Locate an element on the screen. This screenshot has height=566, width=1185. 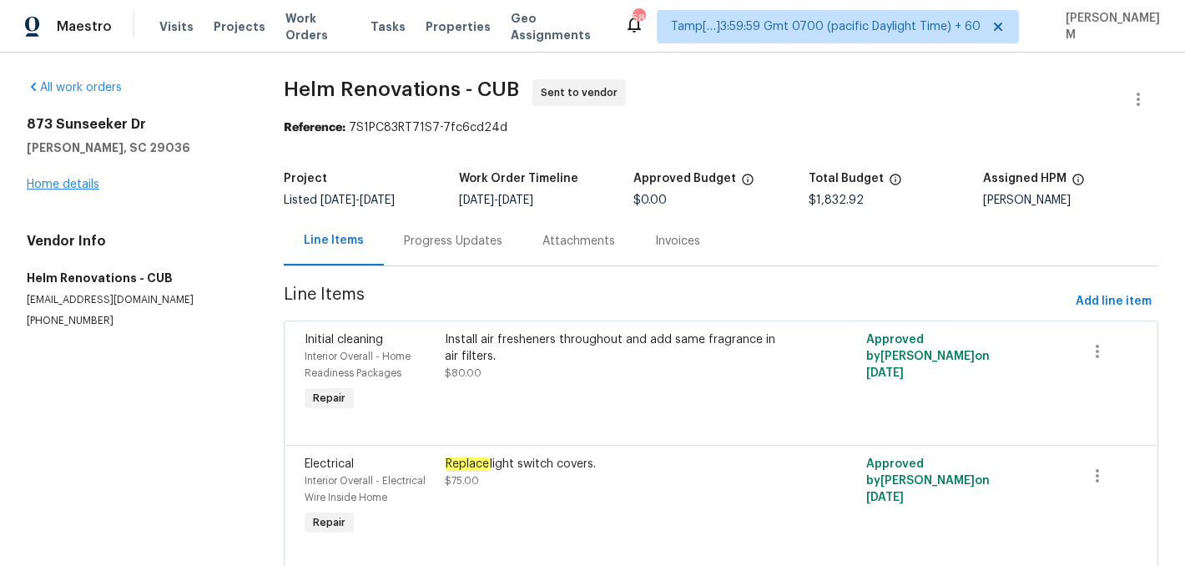
h5: Total Budget is located at coordinates (846, 179).